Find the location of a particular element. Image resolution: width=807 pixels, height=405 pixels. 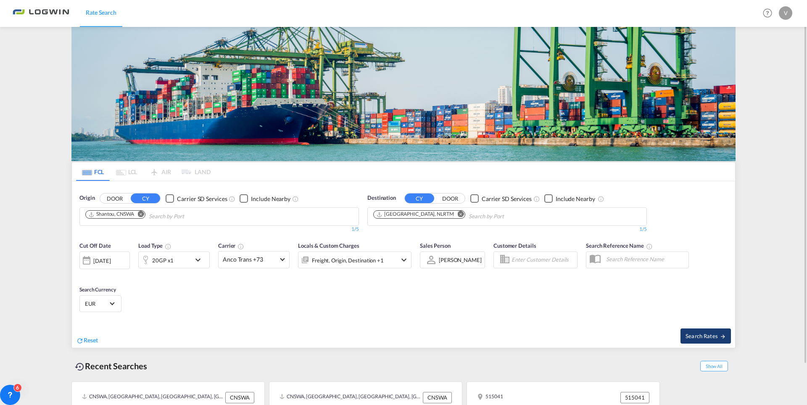

md-icon: icon-arrow-right is located at coordinates (723, 336).